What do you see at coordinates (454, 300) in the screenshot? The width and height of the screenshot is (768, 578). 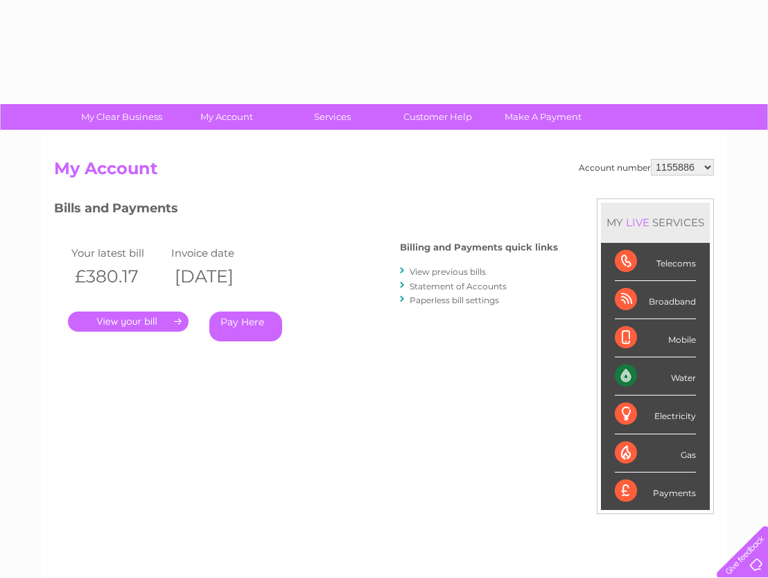 I see `a: Paperless bill settings` at bounding box center [454, 300].